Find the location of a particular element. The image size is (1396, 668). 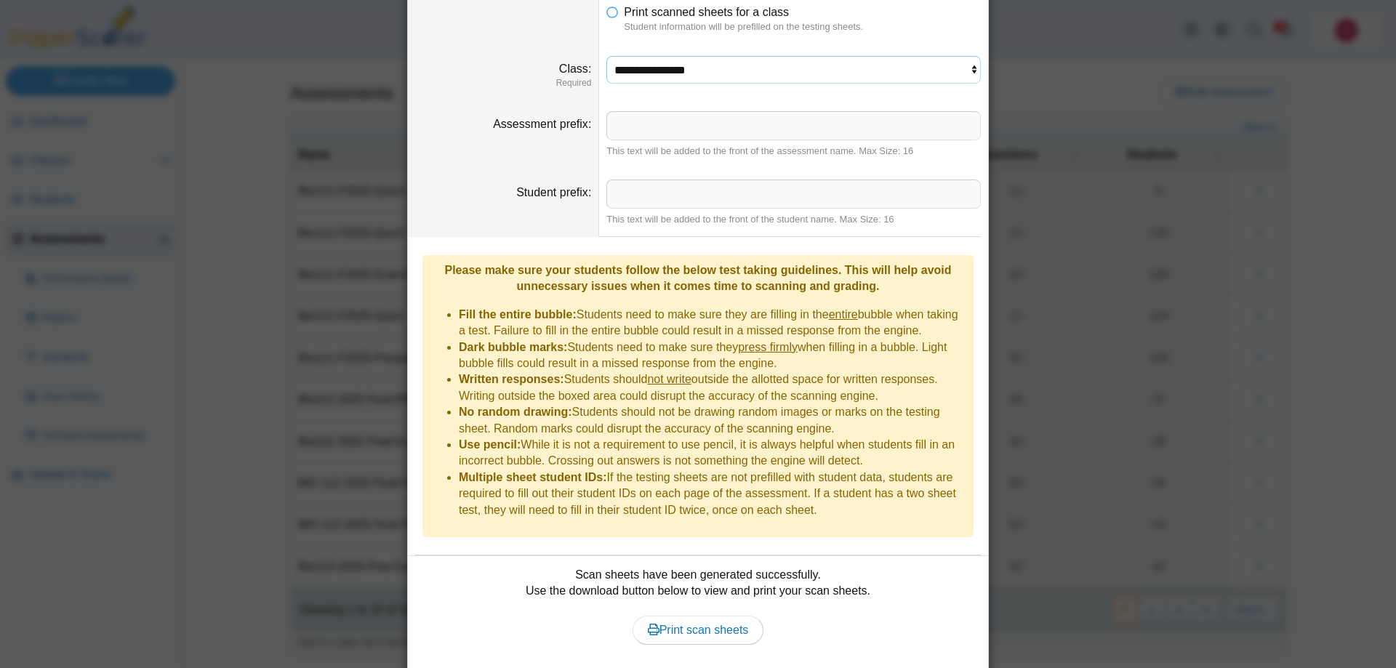

li: Students should outside the allotted space for written responses. Writing outside the boxed area ... is located at coordinates (713, 388).